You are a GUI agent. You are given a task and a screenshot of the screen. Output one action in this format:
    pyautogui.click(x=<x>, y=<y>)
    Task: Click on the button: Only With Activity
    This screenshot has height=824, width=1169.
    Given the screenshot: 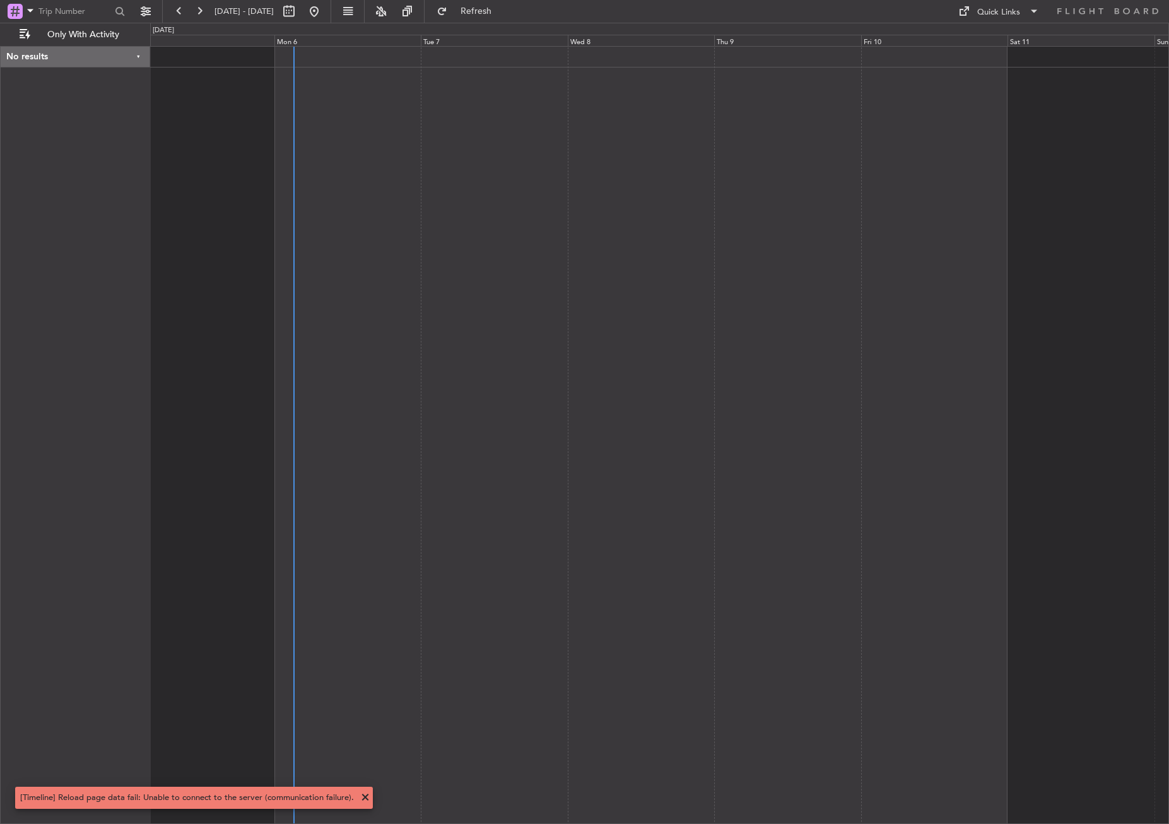 What is the action you would take?
    pyautogui.click(x=75, y=35)
    